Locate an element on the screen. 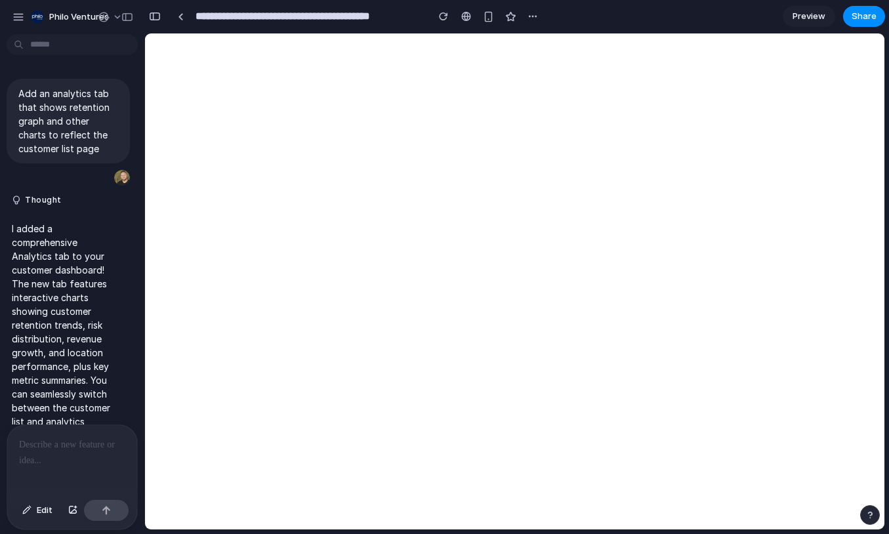 The image size is (889, 534). span: Share is located at coordinates (864, 16).